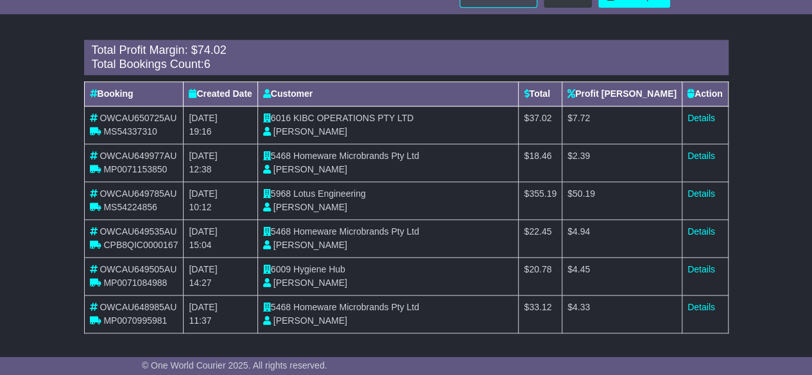 Image resolution: width=812 pixels, height=375 pixels. What do you see at coordinates (581, 232) in the screenshot?
I see `span: 4.94` at bounding box center [581, 232].